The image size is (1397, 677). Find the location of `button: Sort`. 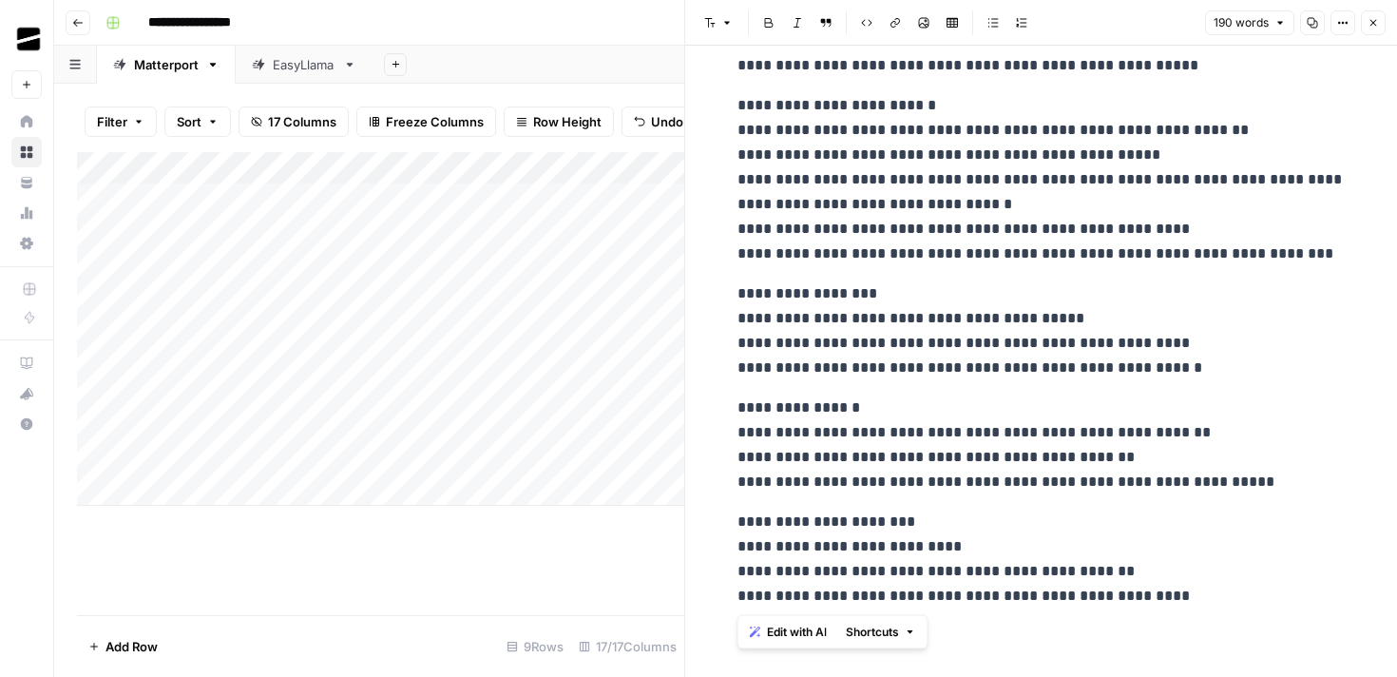

button: Sort is located at coordinates (198, 122).